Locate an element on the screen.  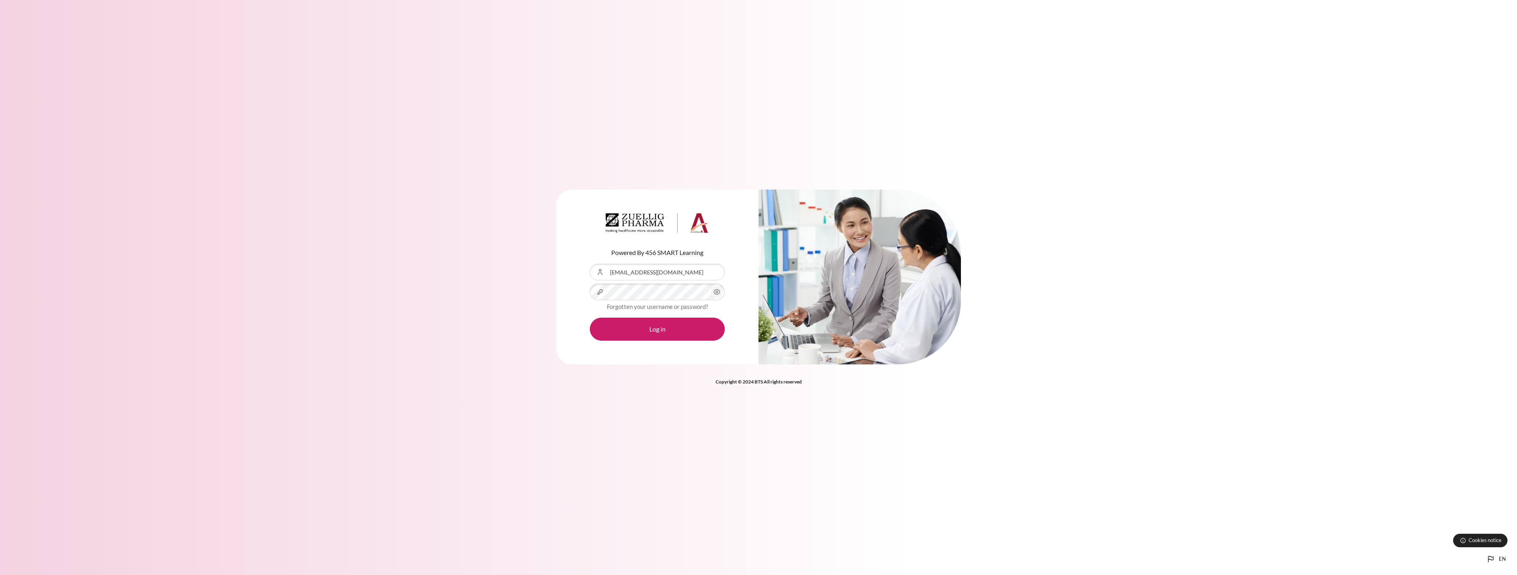
img: Architeck is located at coordinates (657, 223).